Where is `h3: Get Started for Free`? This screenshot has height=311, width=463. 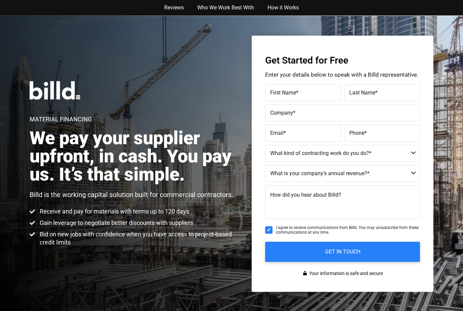
h3: Get Started for Free is located at coordinates (343, 61).